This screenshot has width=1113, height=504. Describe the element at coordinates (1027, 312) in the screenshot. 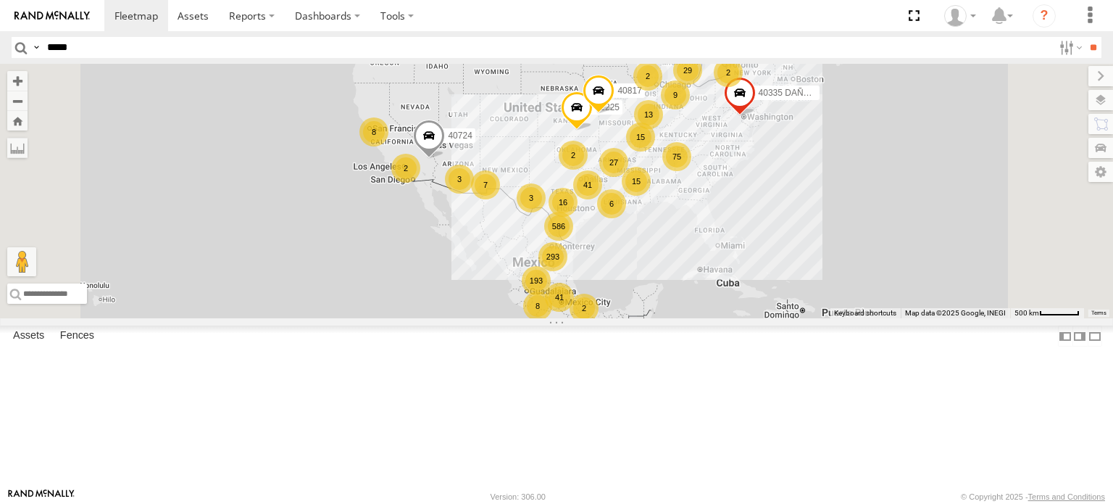

I see `span: 500 km` at that location.